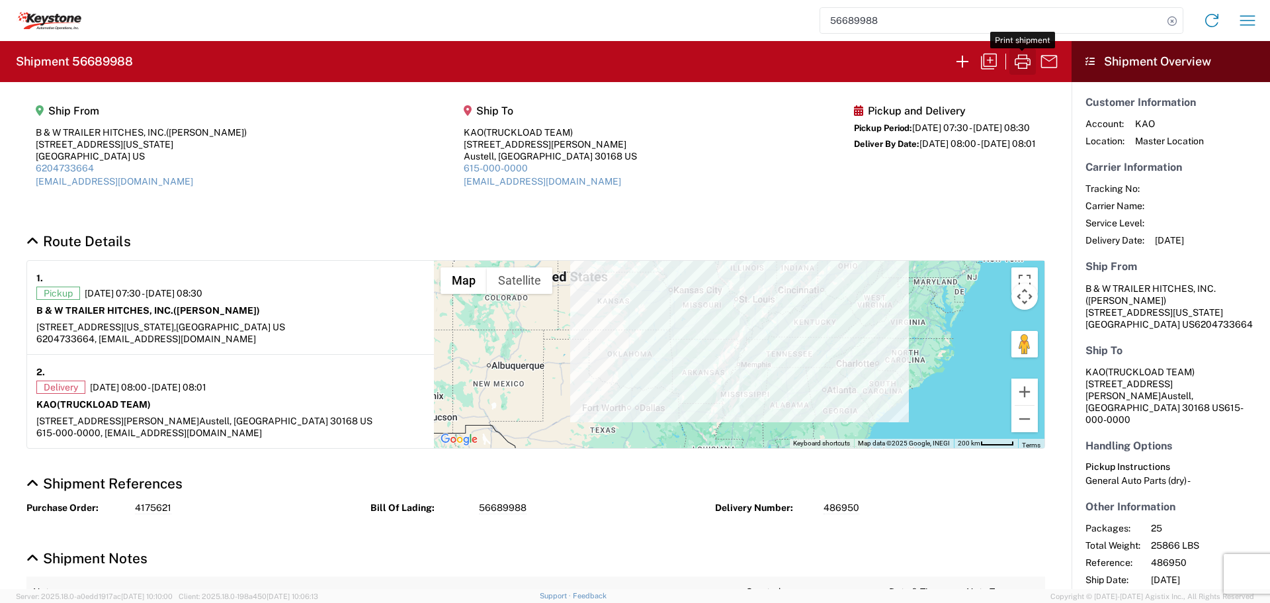 Image resolution: width=1270 pixels, height=603 pixels. Describe the element at coordinates (992, 21) in the screenshot. I see `input: Shipment, tracking or reference number` at that location.